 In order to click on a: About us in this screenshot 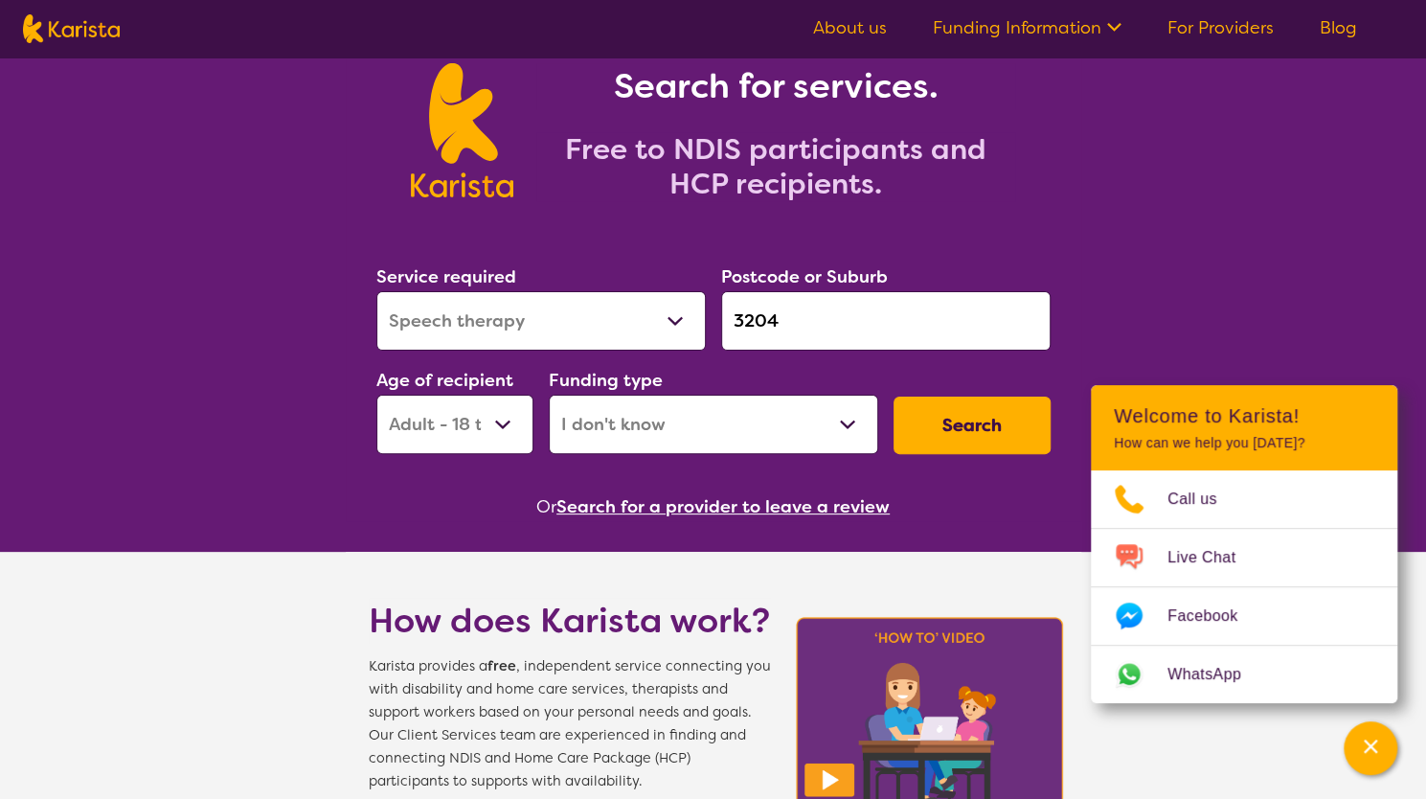, I will do `click(850, 28)`.